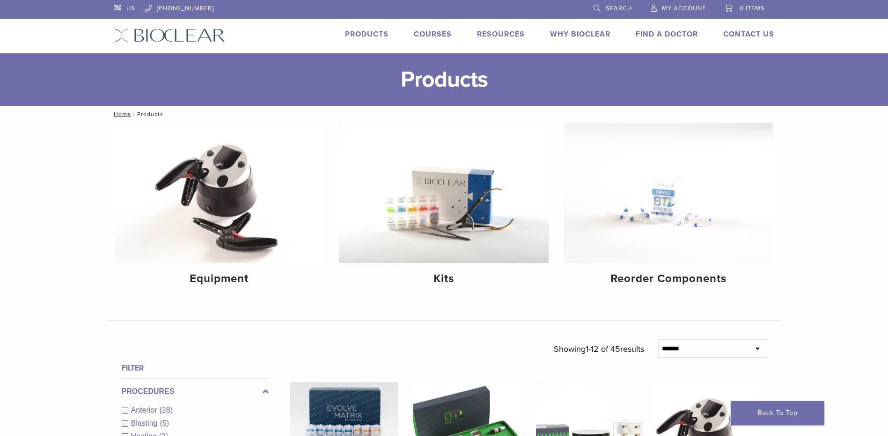 This screenshot has height=436, width=888. What do you see at coordinates (444, 208) in the screenshot?
I see `a: Kits` at bounding box center [444, 208].